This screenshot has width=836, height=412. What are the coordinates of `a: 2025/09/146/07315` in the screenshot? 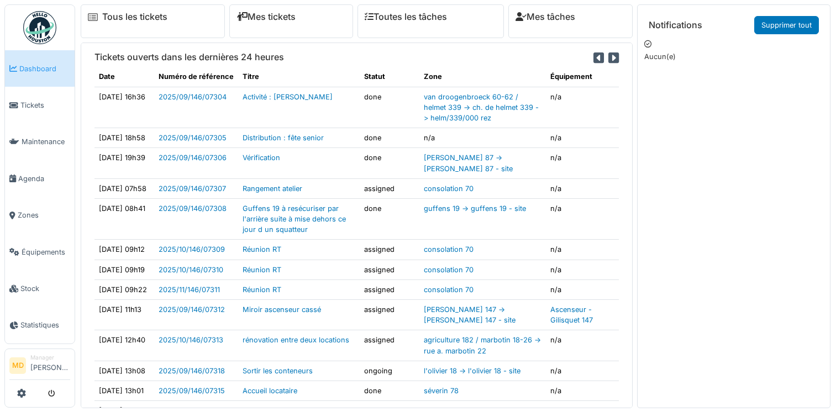 It's located at (192, 390).